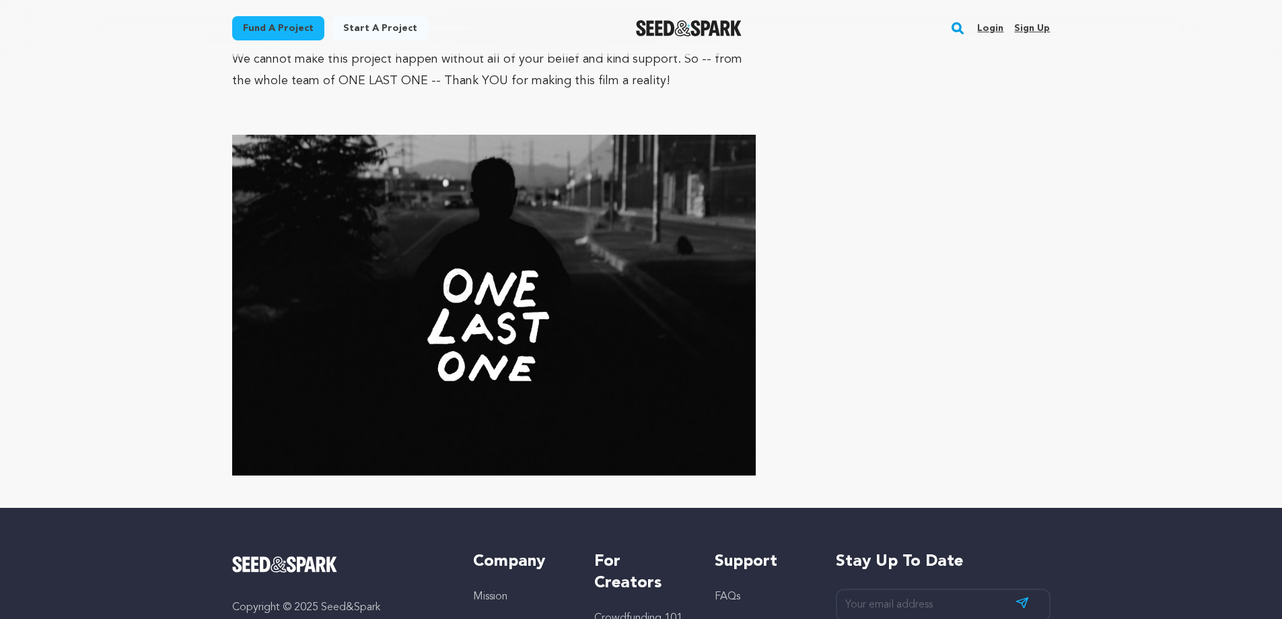 The width and height of the screenshot is (1282, 619). I want to click on h5: Company, so click(520, 561).